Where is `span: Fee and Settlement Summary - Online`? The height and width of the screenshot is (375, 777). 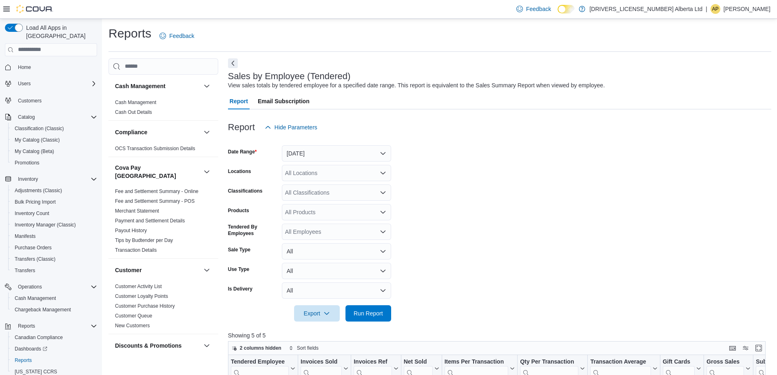
span: Fee and Settlement Summary - Online is located at coordinates (157, 191).